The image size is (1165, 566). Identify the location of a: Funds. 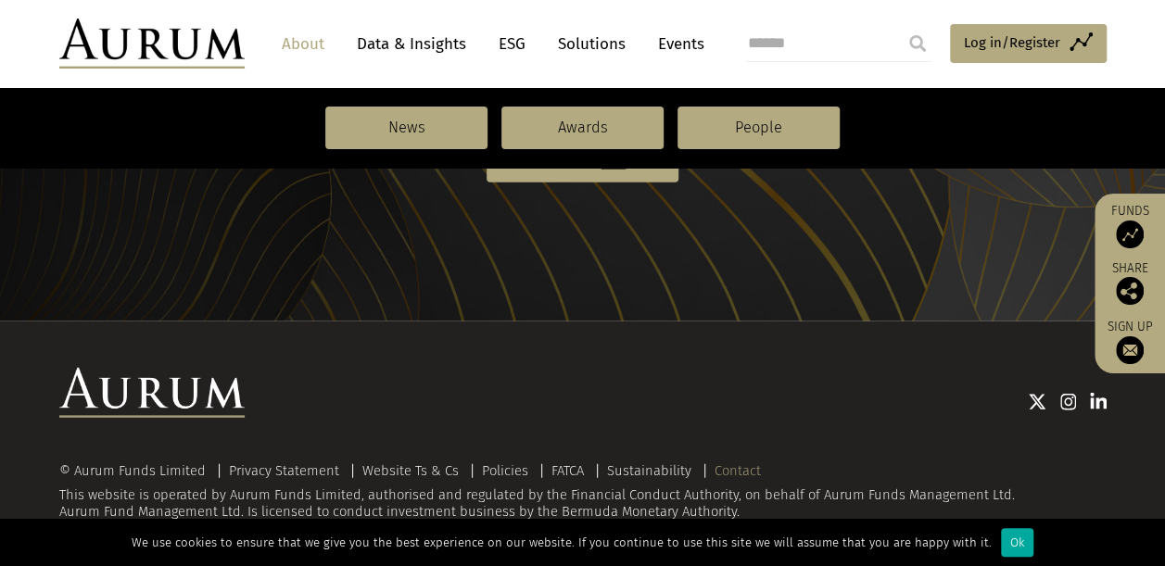
(1130, 225).